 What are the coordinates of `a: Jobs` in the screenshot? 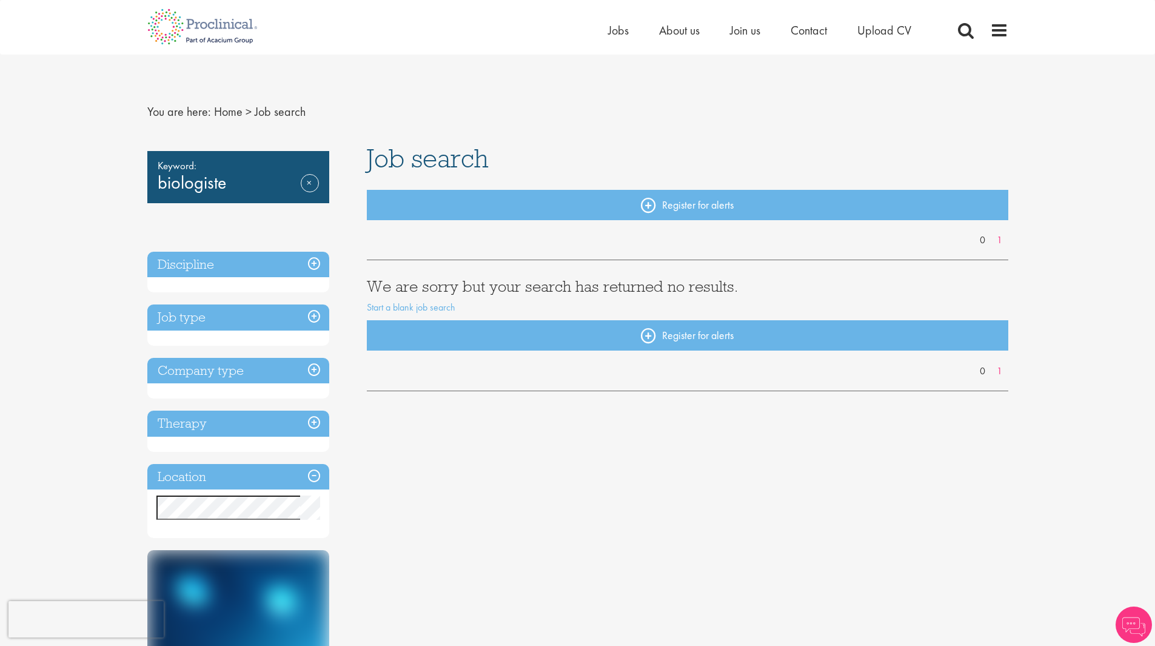 It's located at (618, 30).